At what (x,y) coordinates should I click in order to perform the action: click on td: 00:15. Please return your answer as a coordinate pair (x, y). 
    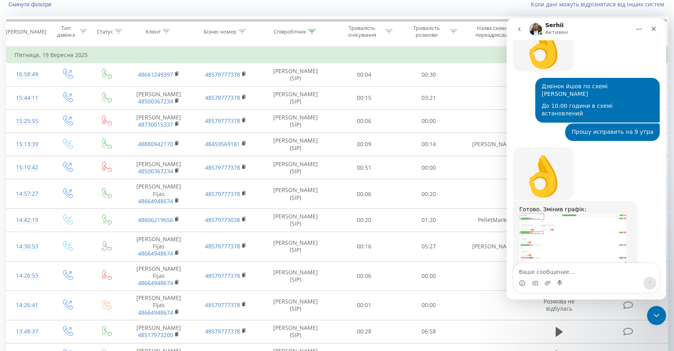
    Looking at the image, I should click on (364, 98).